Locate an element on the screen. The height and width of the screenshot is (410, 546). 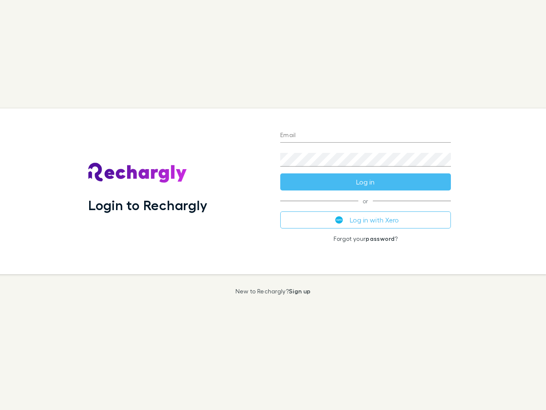
span: or is located at coordinates (366, 201).